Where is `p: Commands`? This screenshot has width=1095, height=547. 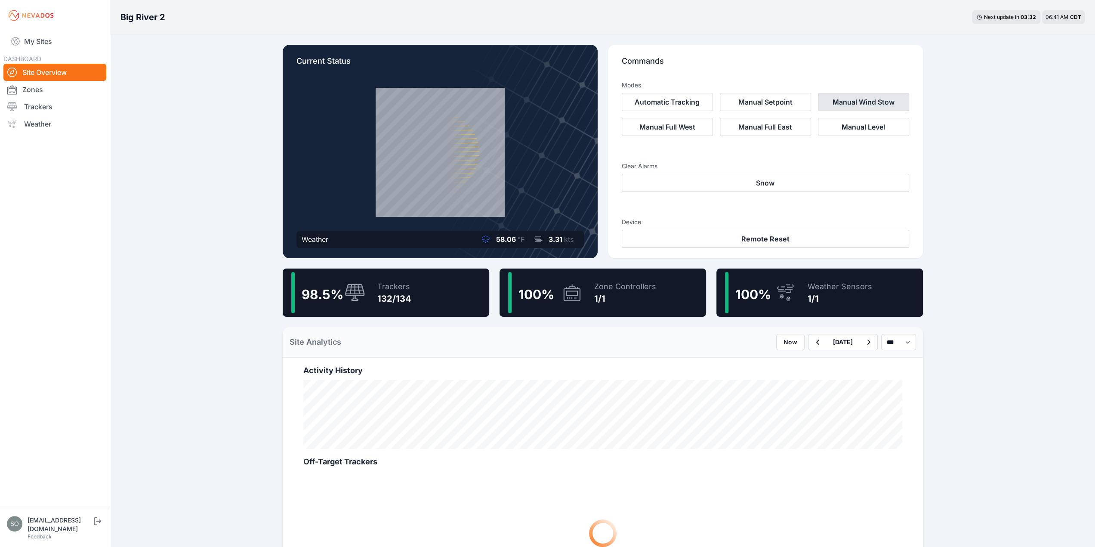
p: Commands is located at coordinates (765, 65).